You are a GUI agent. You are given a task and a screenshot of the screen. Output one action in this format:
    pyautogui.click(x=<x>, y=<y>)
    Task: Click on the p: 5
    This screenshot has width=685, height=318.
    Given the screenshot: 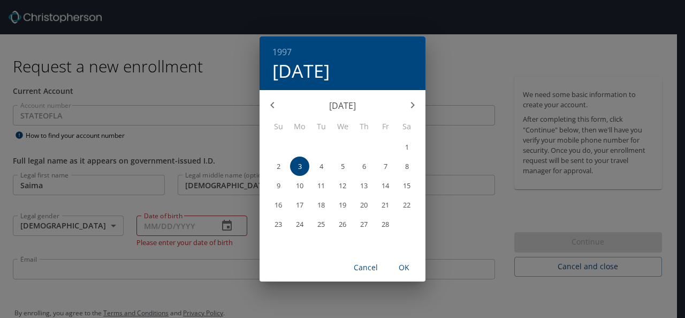 What is the action you would take?
    pyautogui.click(x=343, y=166)
    